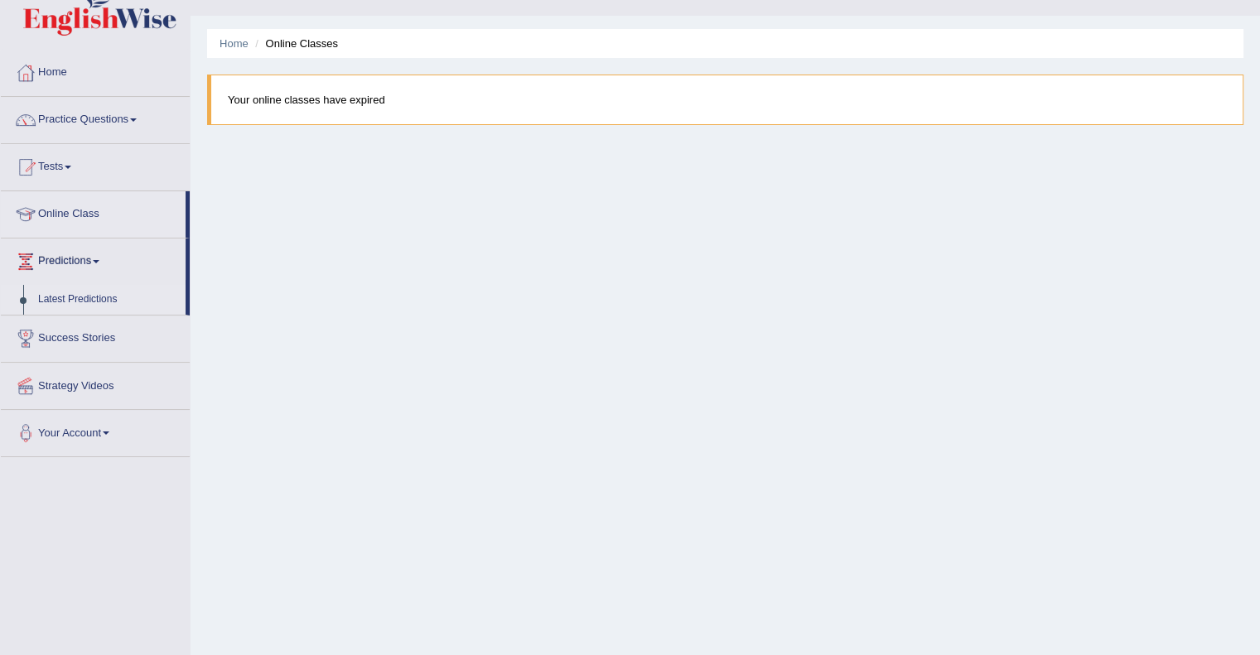 This screenshot has width=1260, height=655. I want to click on a: Predictions, so click(93, 259).